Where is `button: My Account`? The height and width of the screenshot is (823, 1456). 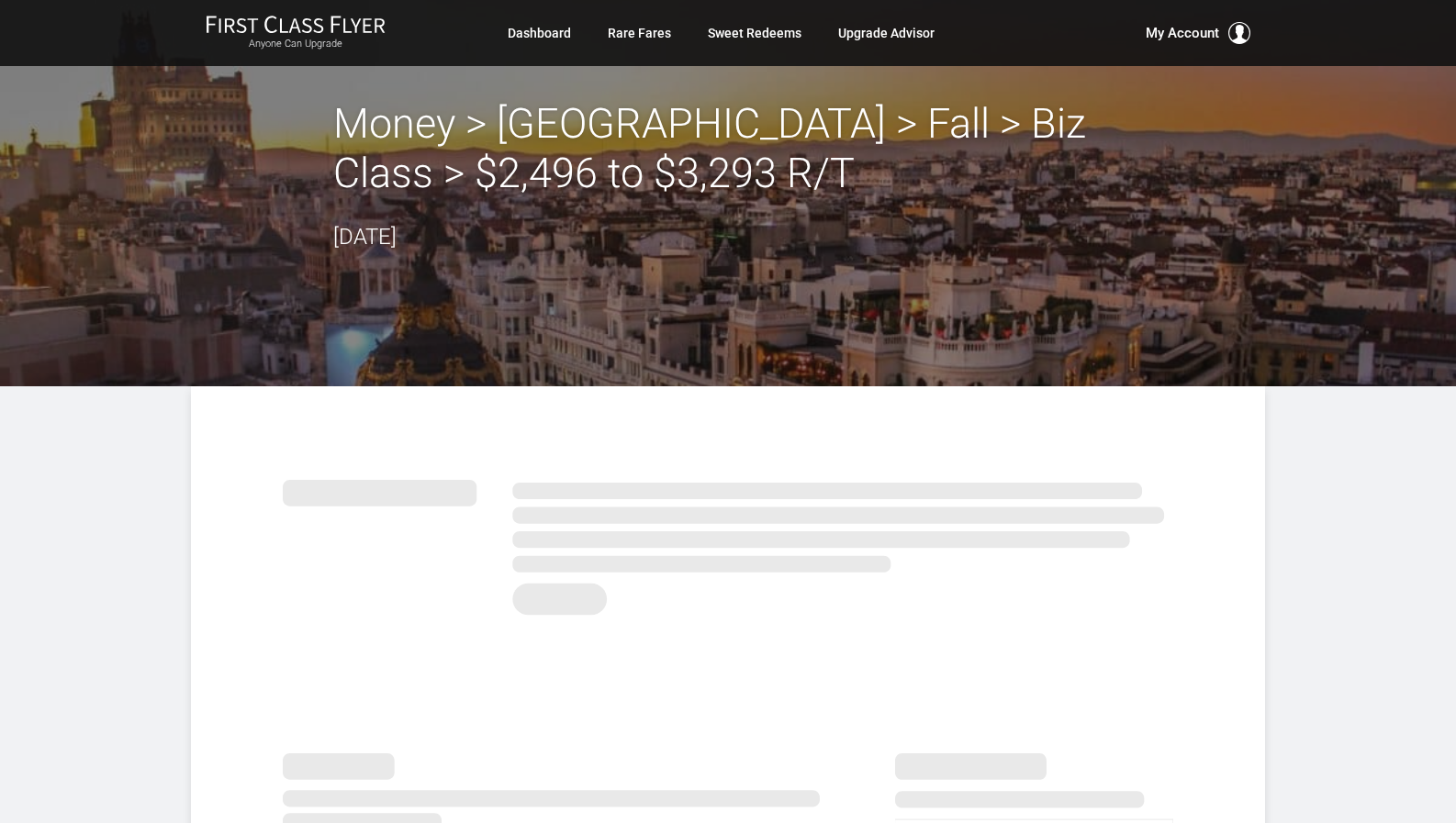 button: My Account is located at coordinates (1198, 33).